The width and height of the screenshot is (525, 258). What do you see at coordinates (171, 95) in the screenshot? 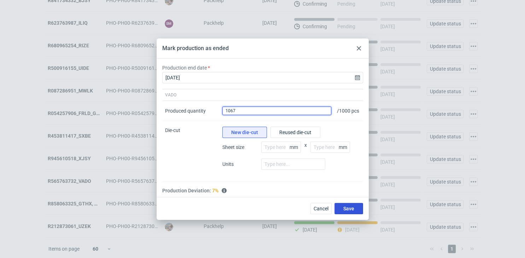
I see `span: VADO` at bounding box center [171, 95].